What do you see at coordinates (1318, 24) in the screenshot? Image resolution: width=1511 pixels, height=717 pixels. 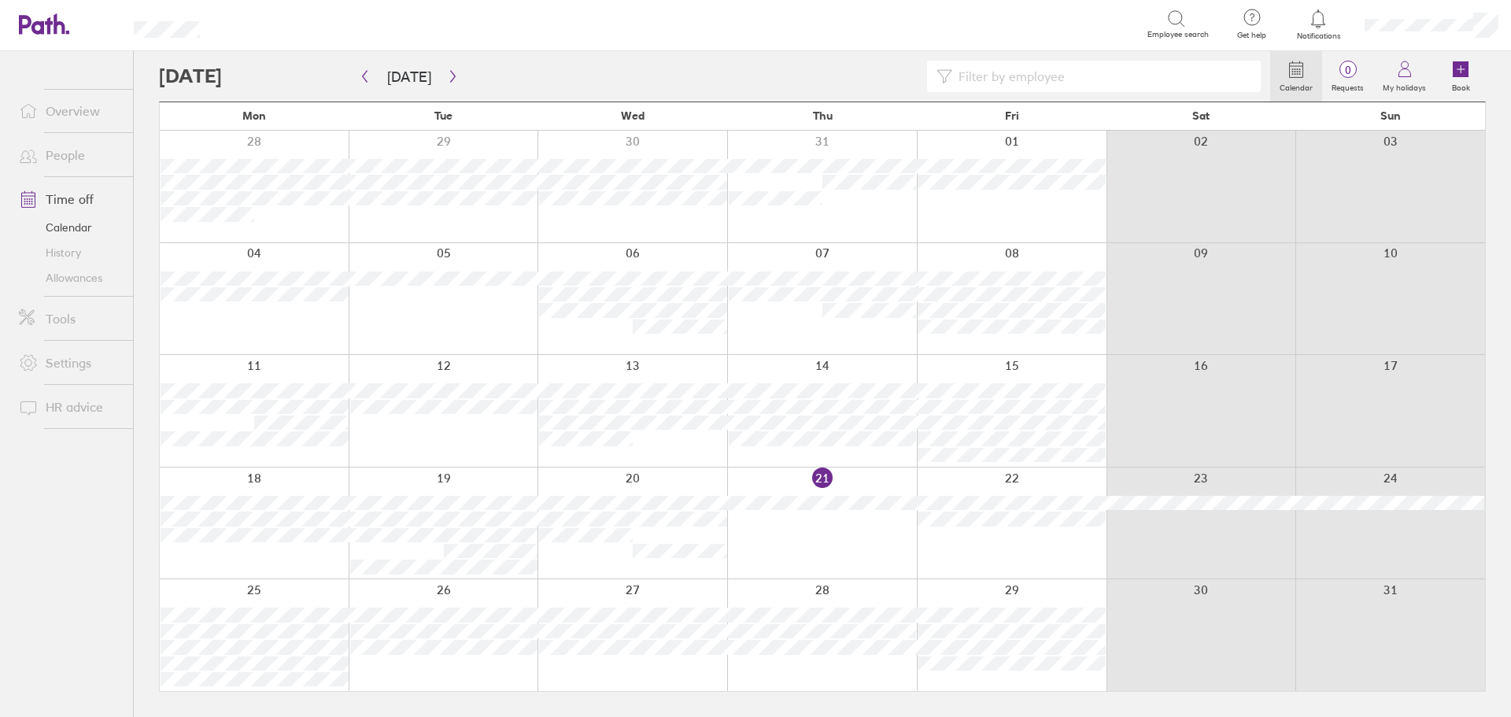 I see `a: Notifications` at bounding box center [1318, 24].